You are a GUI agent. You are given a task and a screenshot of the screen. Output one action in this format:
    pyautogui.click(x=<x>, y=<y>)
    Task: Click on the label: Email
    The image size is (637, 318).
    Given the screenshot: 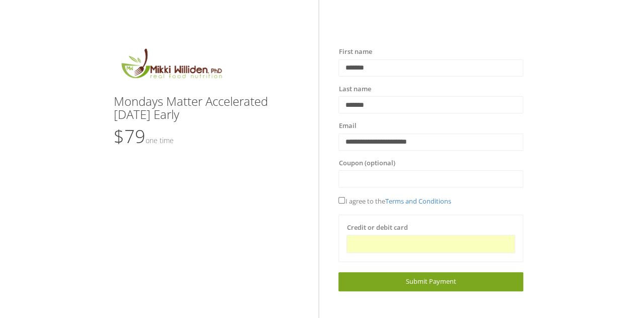 What is the action you would take?
    pyautogui.click(x=347, y=126)
    